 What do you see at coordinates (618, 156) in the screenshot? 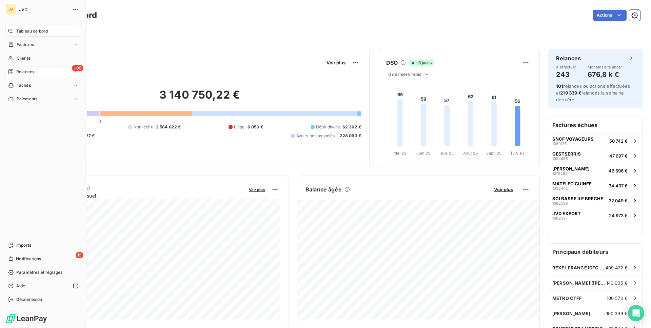
I see `span: 47 697 €` at bounding box center [618, 156].